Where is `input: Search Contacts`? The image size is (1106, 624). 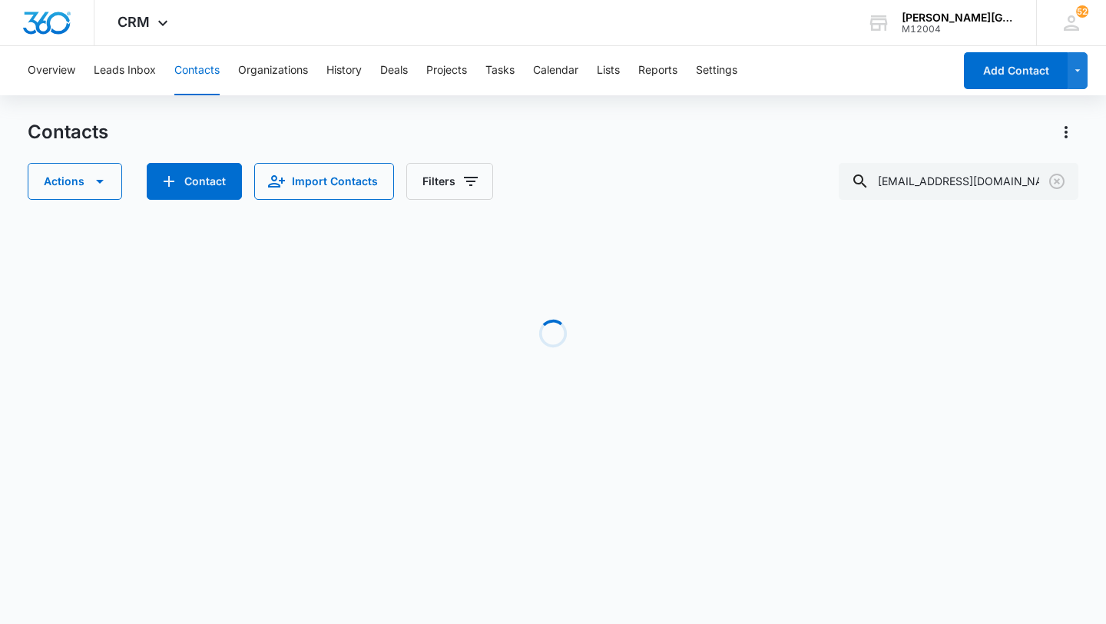 input: Search Contacts is located at coordinates (958, 181).